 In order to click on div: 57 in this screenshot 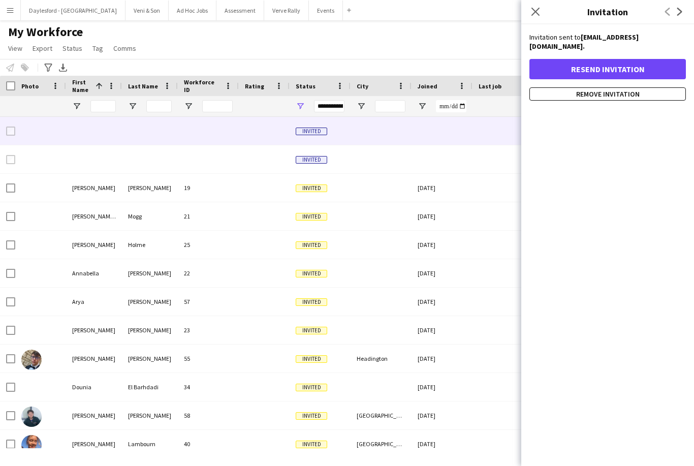, I will do `click(208, 301)`.